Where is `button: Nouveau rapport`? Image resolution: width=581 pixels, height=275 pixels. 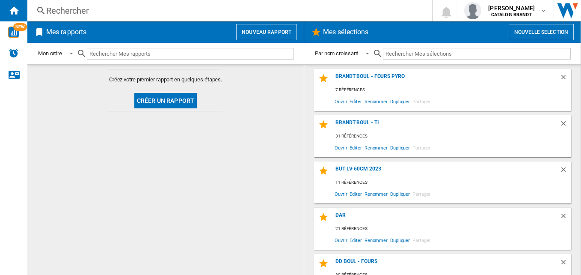 button: Nouveau rapport is located at coordinates (267, 32).